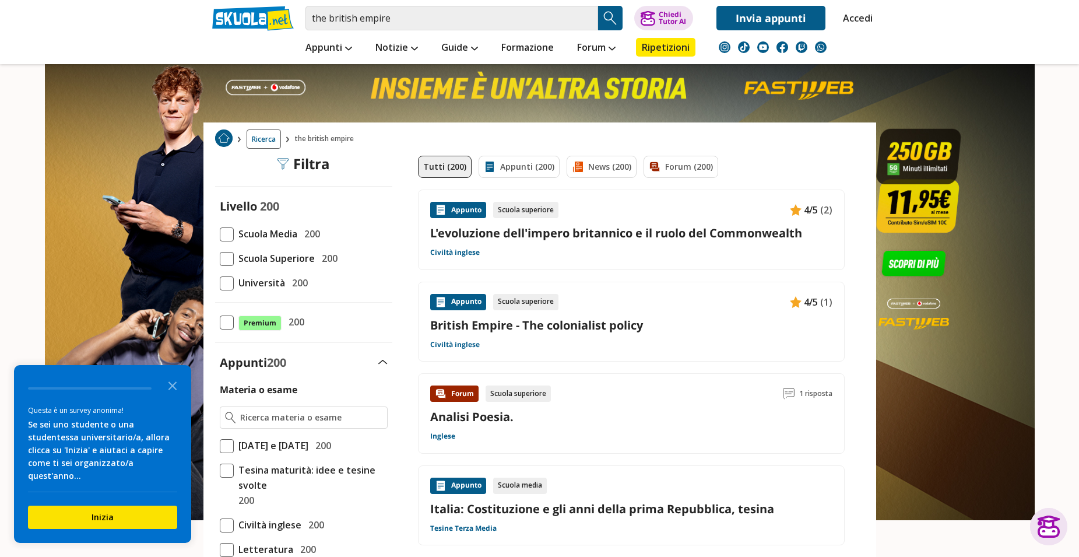  What do you see at coordinates (655, 167) in the screenshot?
I see `img: Forum filtro contenuto` at bounding box center [655, 167].